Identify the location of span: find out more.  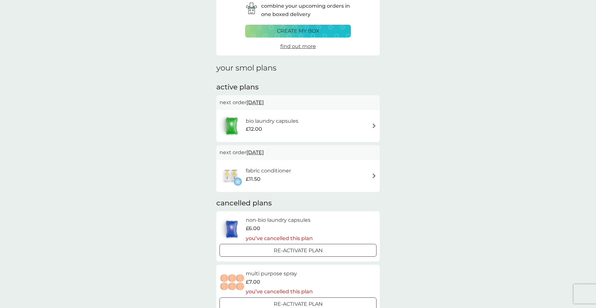
(298, 46).